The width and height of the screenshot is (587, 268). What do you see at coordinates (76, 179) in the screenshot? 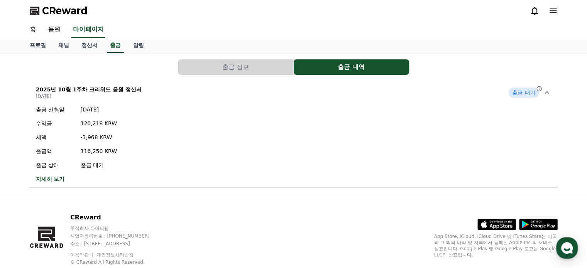
I see `a: 자세히 보기` at bounding box center [76, 179].